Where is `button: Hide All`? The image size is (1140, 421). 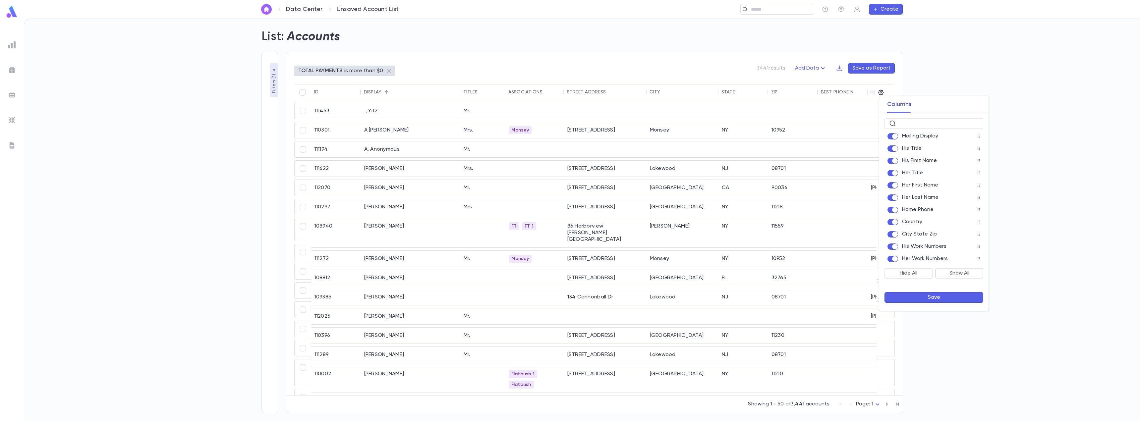
button: Hide All is located at coordinates (908, 273).